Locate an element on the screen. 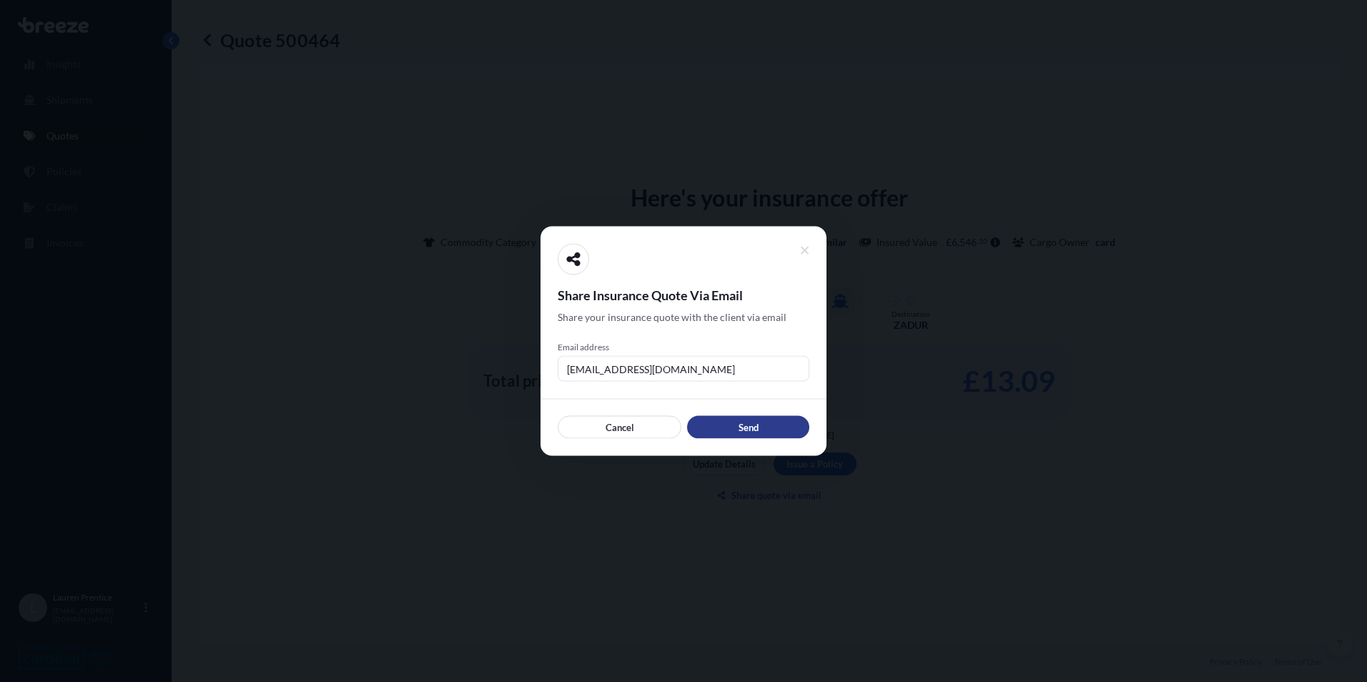 Image resolution: width=1367 pixels, height=682 pixels. p: Cancel is located at coordinates (620, 427).